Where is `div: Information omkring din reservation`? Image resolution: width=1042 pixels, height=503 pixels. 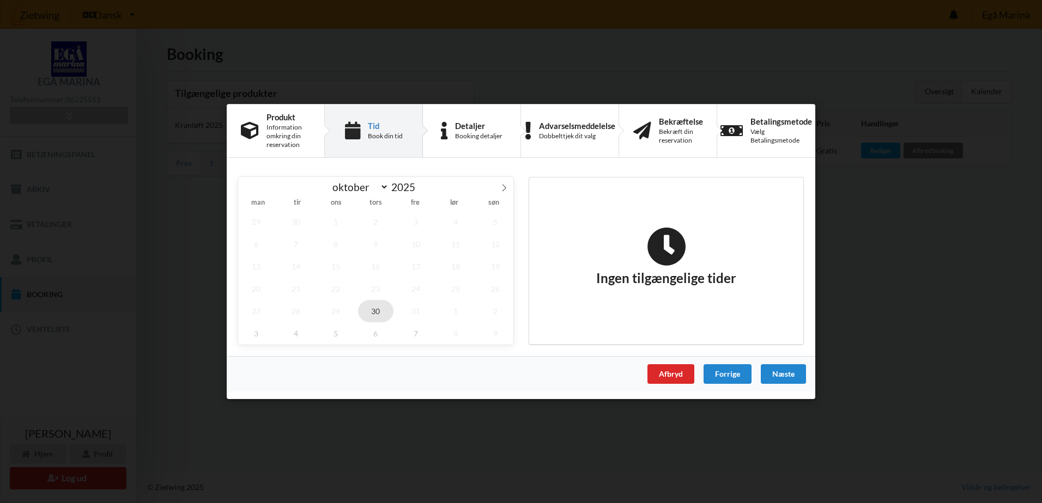 div: Information omkring din reservation is located at coordinates (288, 136).